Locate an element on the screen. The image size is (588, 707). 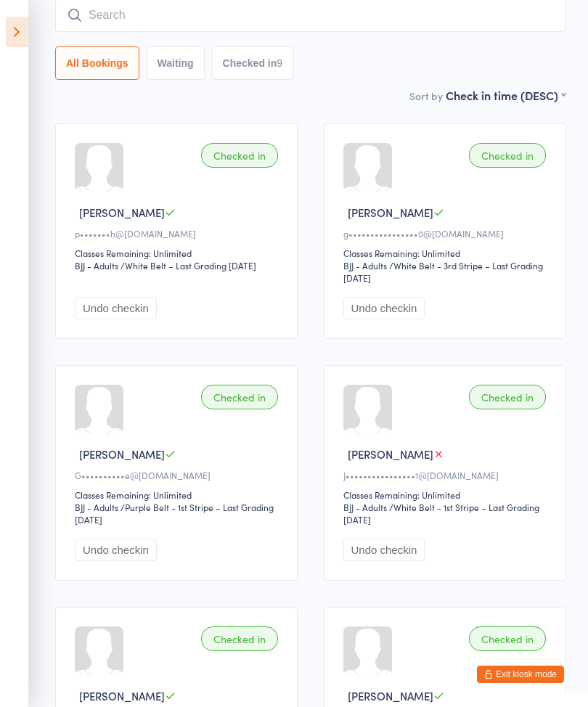
button: Waiting is located at coordinates (176, 63).